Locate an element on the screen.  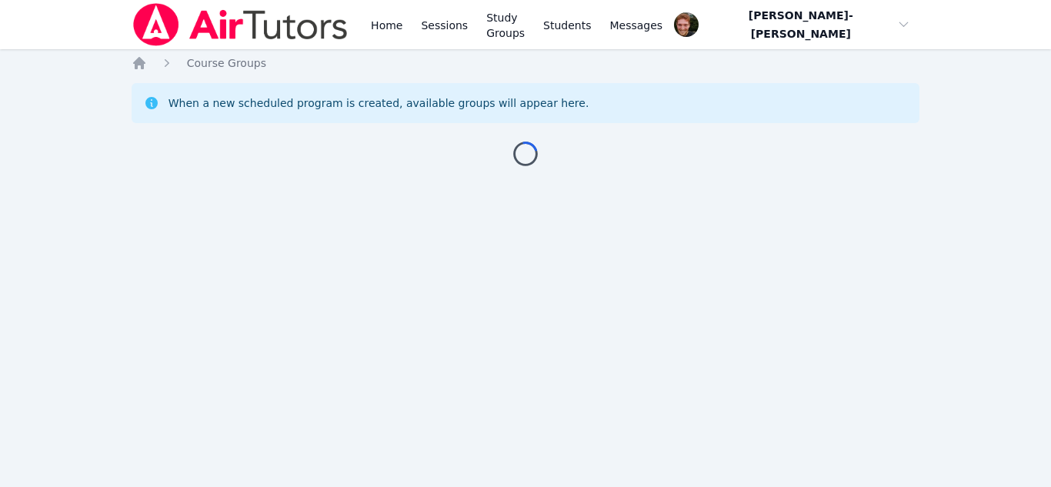
nav: Breadcrumb is located at coordinates (526, 63).